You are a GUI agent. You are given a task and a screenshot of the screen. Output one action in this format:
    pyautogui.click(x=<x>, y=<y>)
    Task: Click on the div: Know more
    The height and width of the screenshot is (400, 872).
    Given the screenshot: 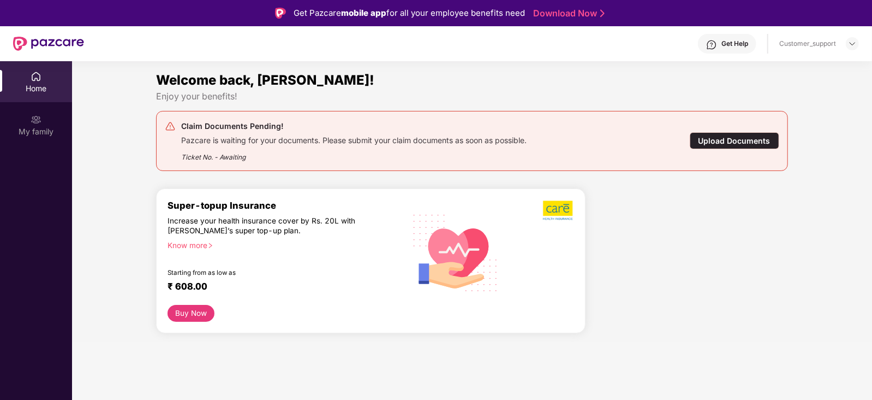 What is the action you would take?
    pyautogui.click(x=283, y=244)
    